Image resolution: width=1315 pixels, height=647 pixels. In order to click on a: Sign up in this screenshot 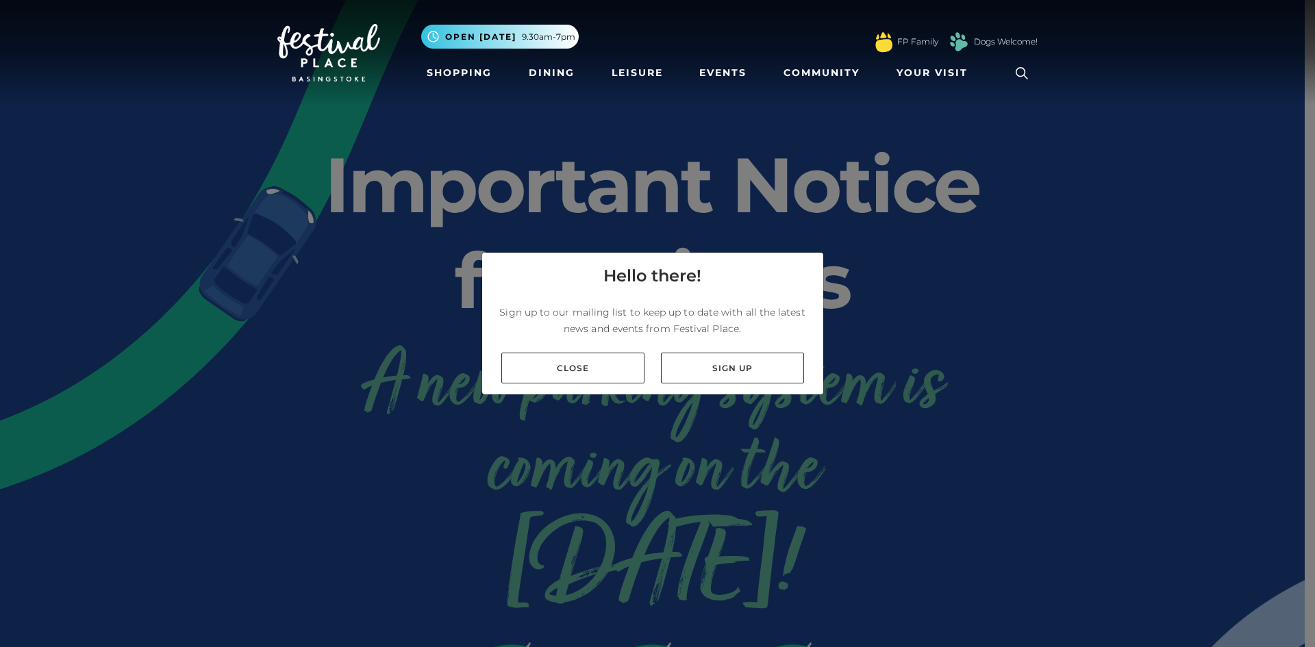, I will do `click(732, 368)`.